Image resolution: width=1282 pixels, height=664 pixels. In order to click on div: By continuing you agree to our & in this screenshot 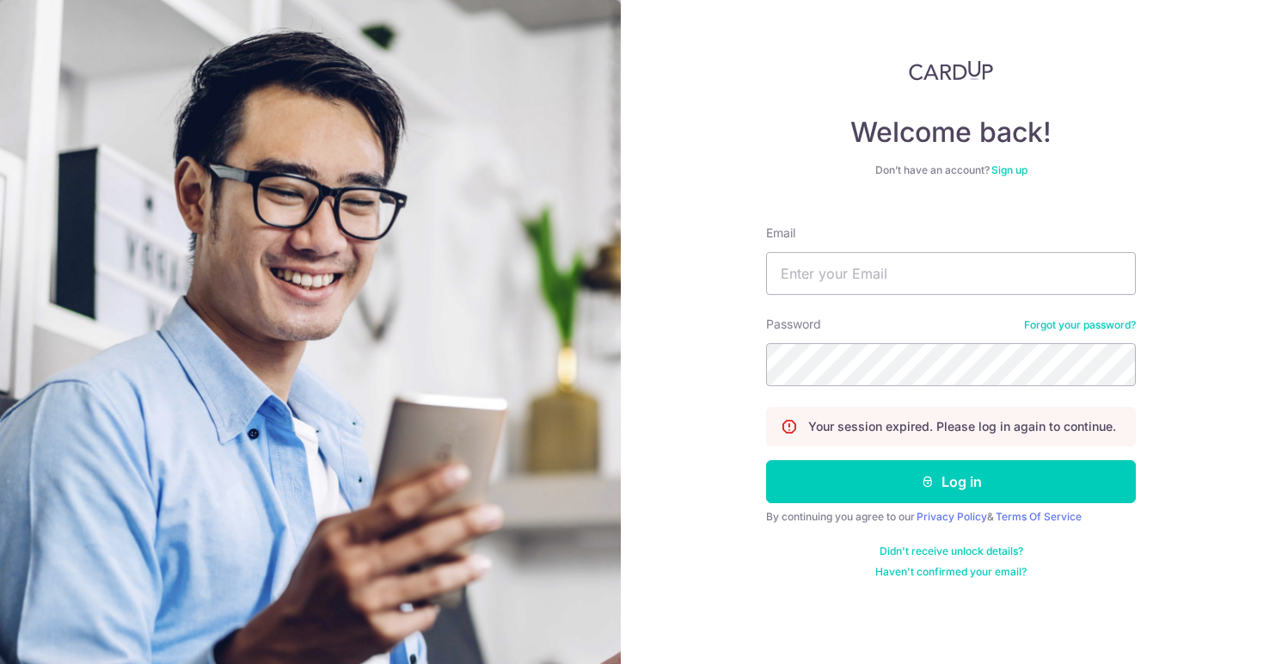, I will do `click(951, 517)`.